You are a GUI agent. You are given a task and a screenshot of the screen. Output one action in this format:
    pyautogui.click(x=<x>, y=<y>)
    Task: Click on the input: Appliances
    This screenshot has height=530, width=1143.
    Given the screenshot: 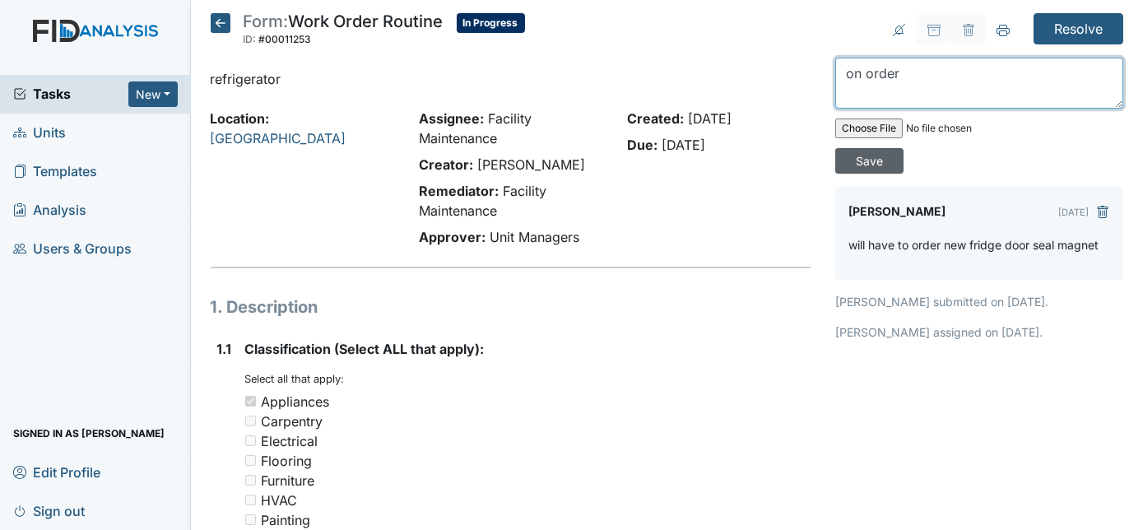 What is the action you would take?
    pyautogui.click(x=250, y=401)
    